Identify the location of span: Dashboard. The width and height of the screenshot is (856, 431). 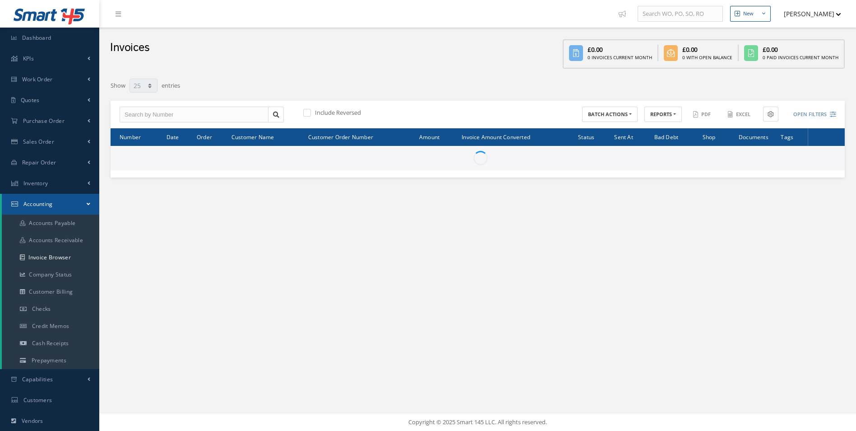
(37, 37).